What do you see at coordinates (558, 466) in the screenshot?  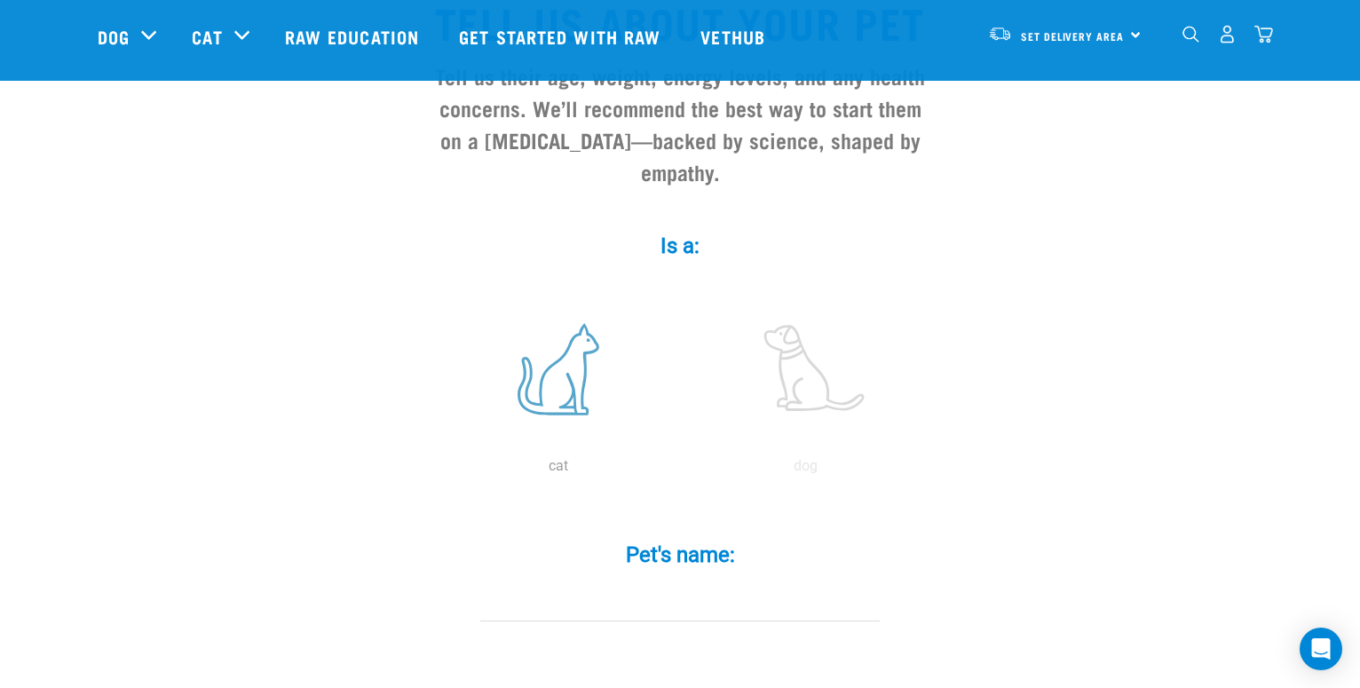 I see `p: cat` at bounding box center [558, 466].